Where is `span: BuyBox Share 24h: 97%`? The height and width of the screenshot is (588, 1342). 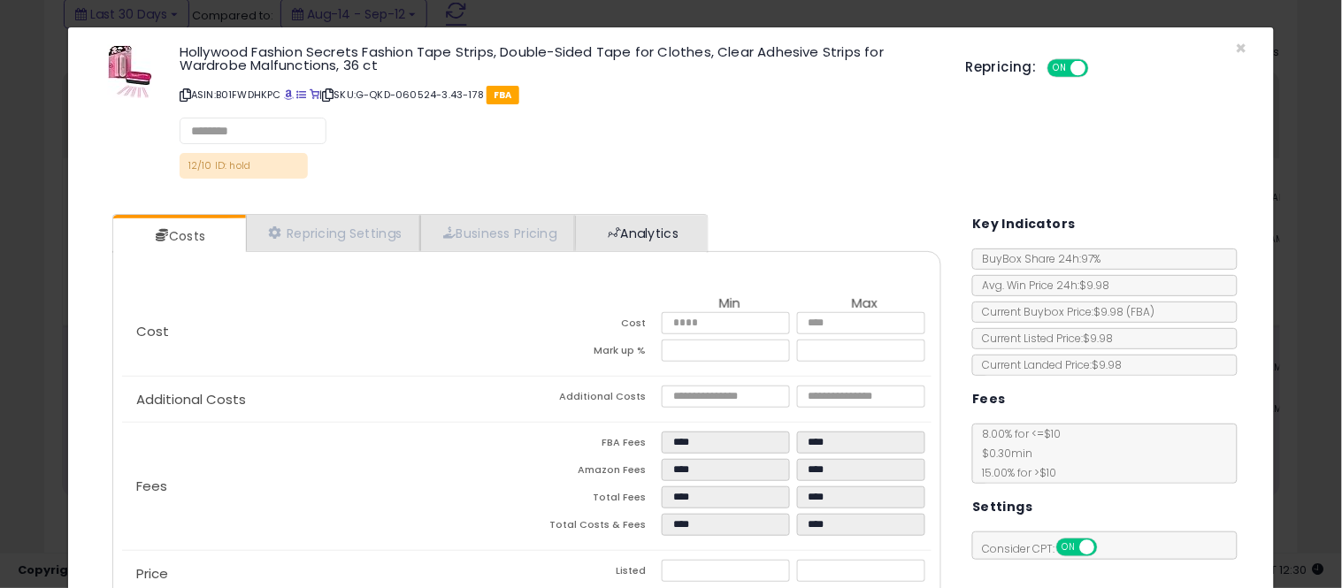
span: BuyBox Share 24h: 97% is located at coordinates (1037, 258).